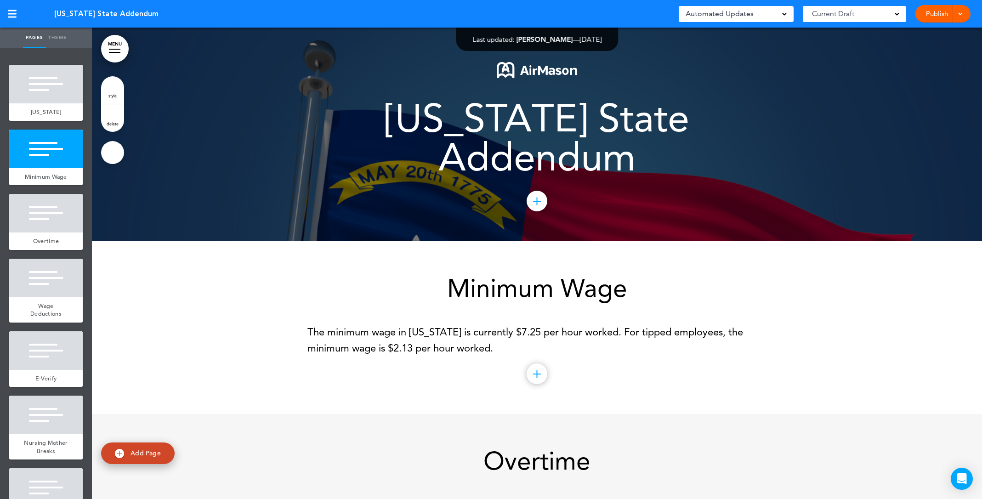 The width and height of the screenshot is (982, 499). What do you see at coordinates (46, 177) in the screenshot?
I see `a: Minimum Wage` at bounding box center [46, 177].